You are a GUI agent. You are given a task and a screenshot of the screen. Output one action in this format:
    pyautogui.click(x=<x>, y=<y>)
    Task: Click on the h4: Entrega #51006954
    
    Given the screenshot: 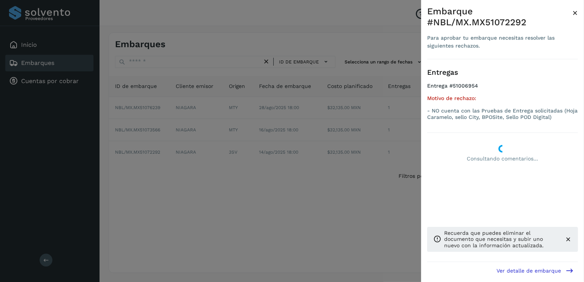 What is the action you would take?
    pyautogui.click(x=503, y=89)
    